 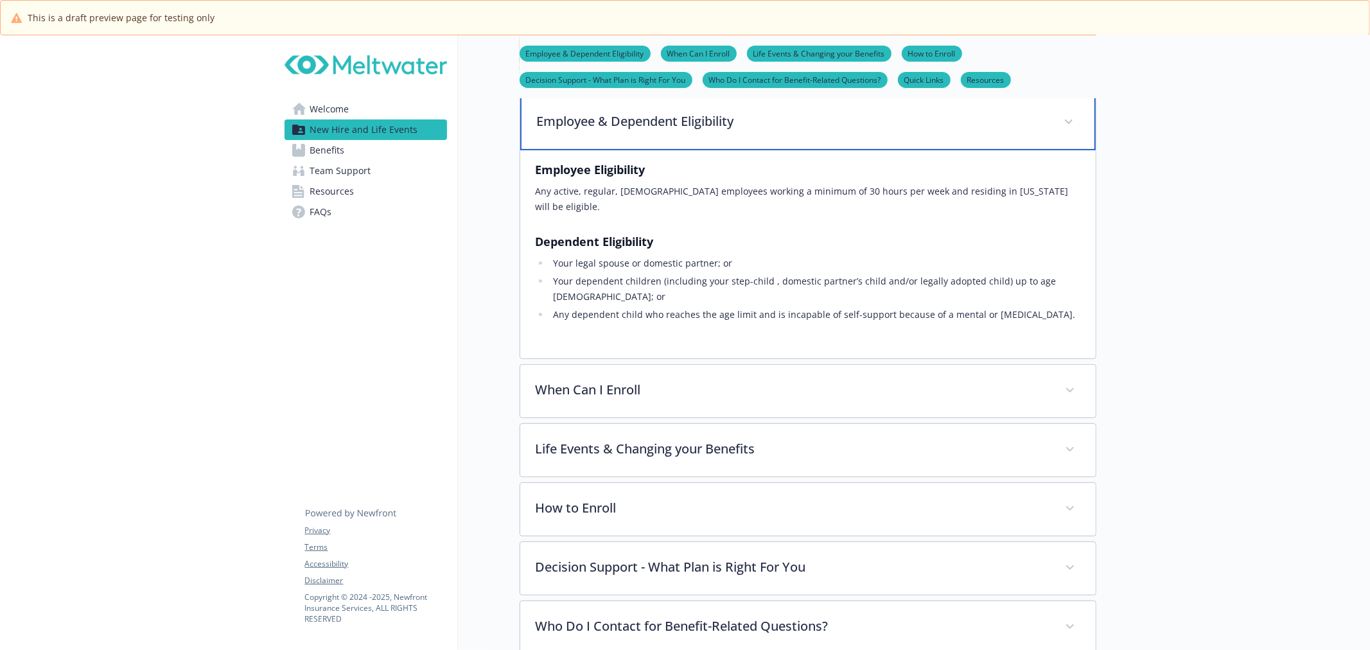 I want to click on strong: Dependent Eligibility, so click(x=595, y=242).